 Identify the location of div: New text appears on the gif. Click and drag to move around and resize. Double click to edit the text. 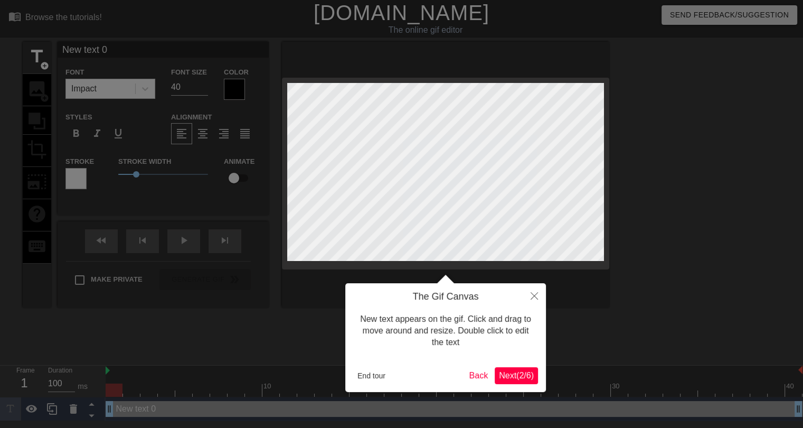
(446, 331).